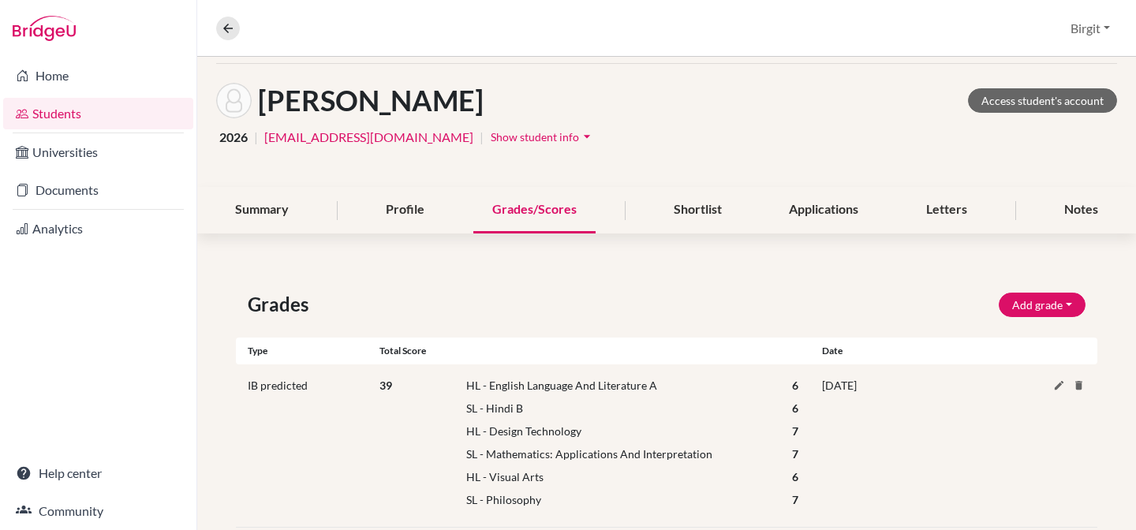 This screenshot has height=530, width=1136. What do you see at coordinates (308, 351) in the screenshot?
I see `div: Type` at bounding box center [308, 351].